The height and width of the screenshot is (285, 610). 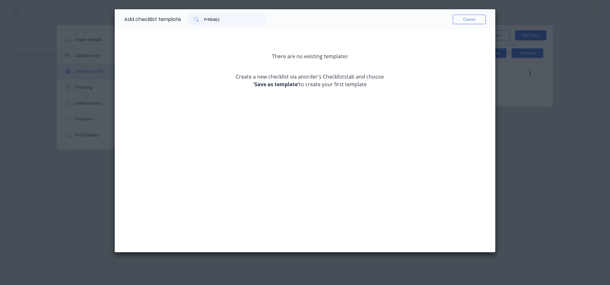 What do you see at coordinates (276, 84) in the screenshot?
I see `strong: 'Save as template'` at bounding box center [276, 84].